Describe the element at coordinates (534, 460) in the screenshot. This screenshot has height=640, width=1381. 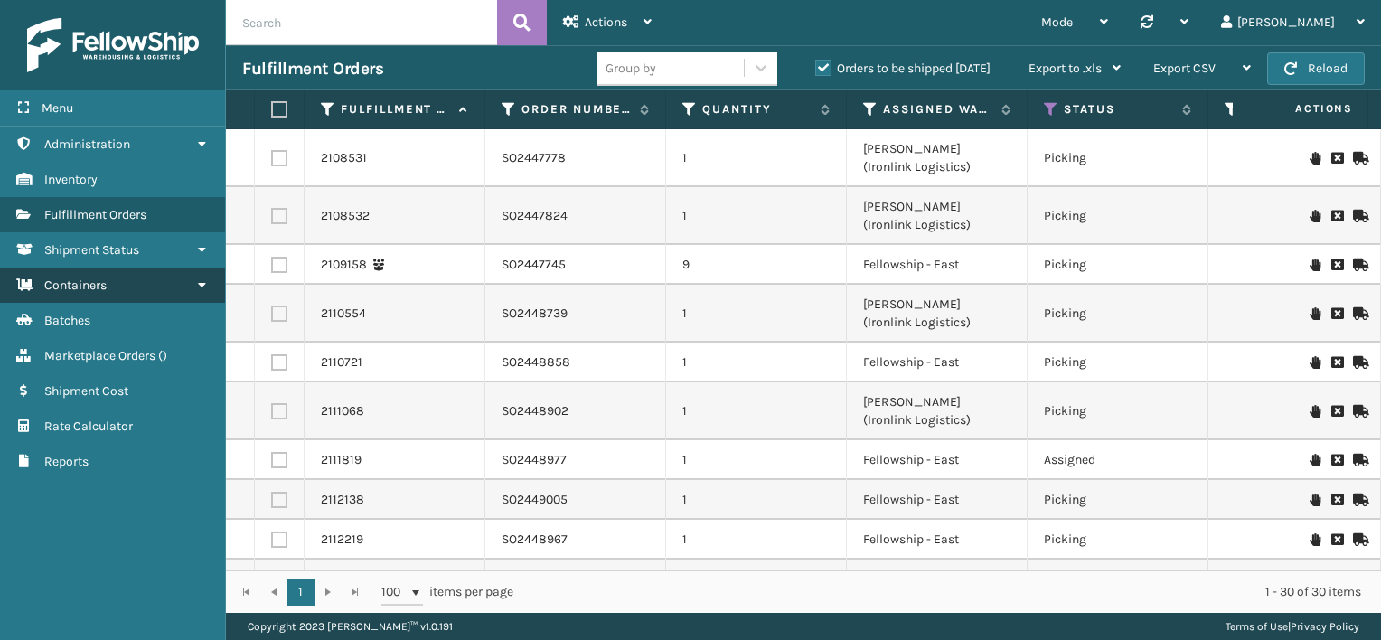
I see `a: SO2448977` at that location.